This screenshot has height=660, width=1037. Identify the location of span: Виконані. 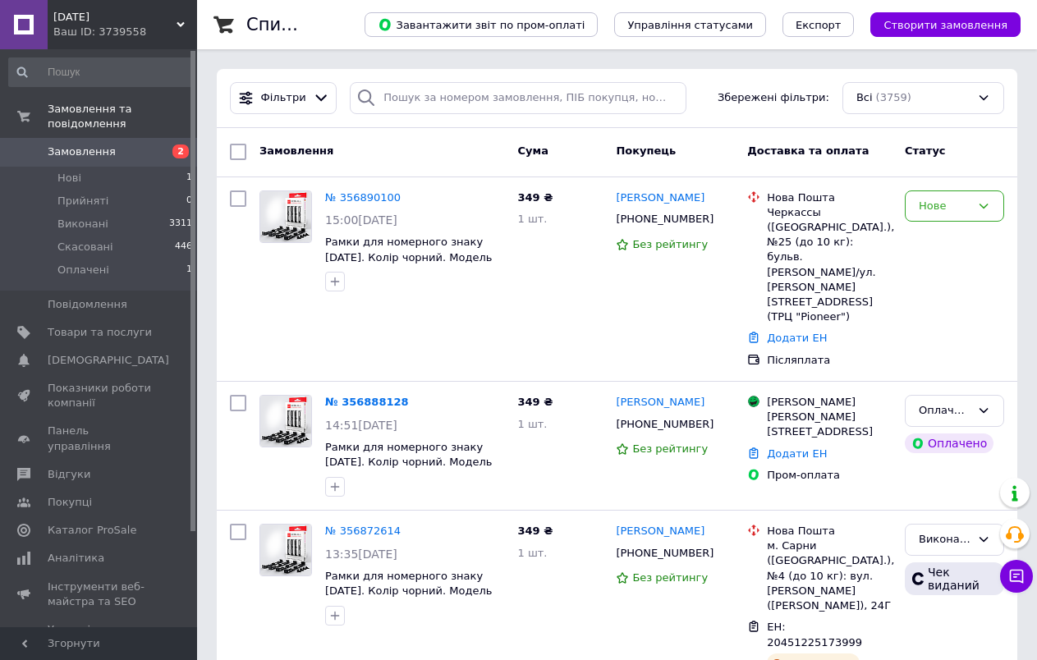
(83, 224).